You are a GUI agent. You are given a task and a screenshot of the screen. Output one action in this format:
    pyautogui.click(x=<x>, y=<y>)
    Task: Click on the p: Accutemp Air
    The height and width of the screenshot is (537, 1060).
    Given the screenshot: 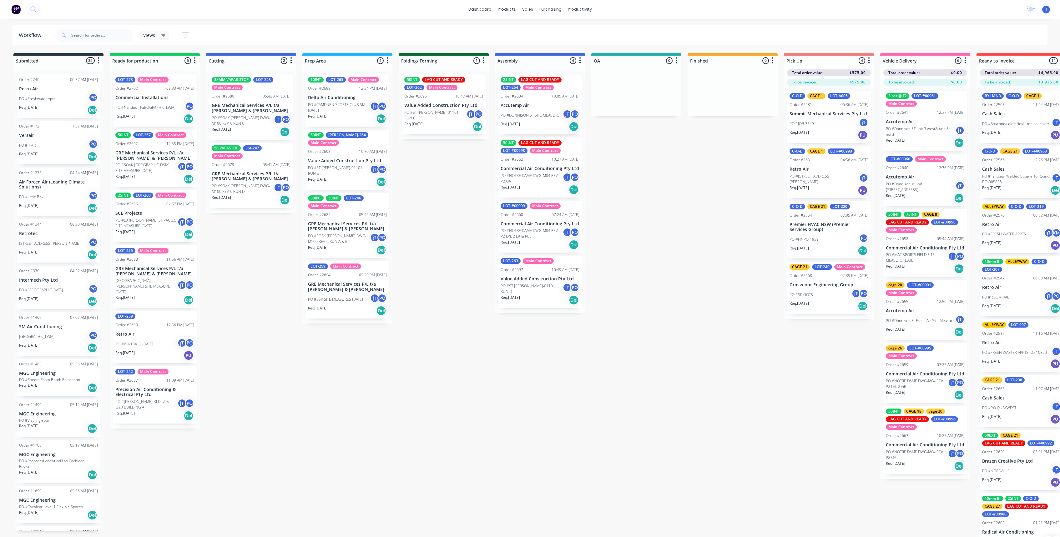 What is the action you would take?
    pyautogui.click(x=925, y=177)
    